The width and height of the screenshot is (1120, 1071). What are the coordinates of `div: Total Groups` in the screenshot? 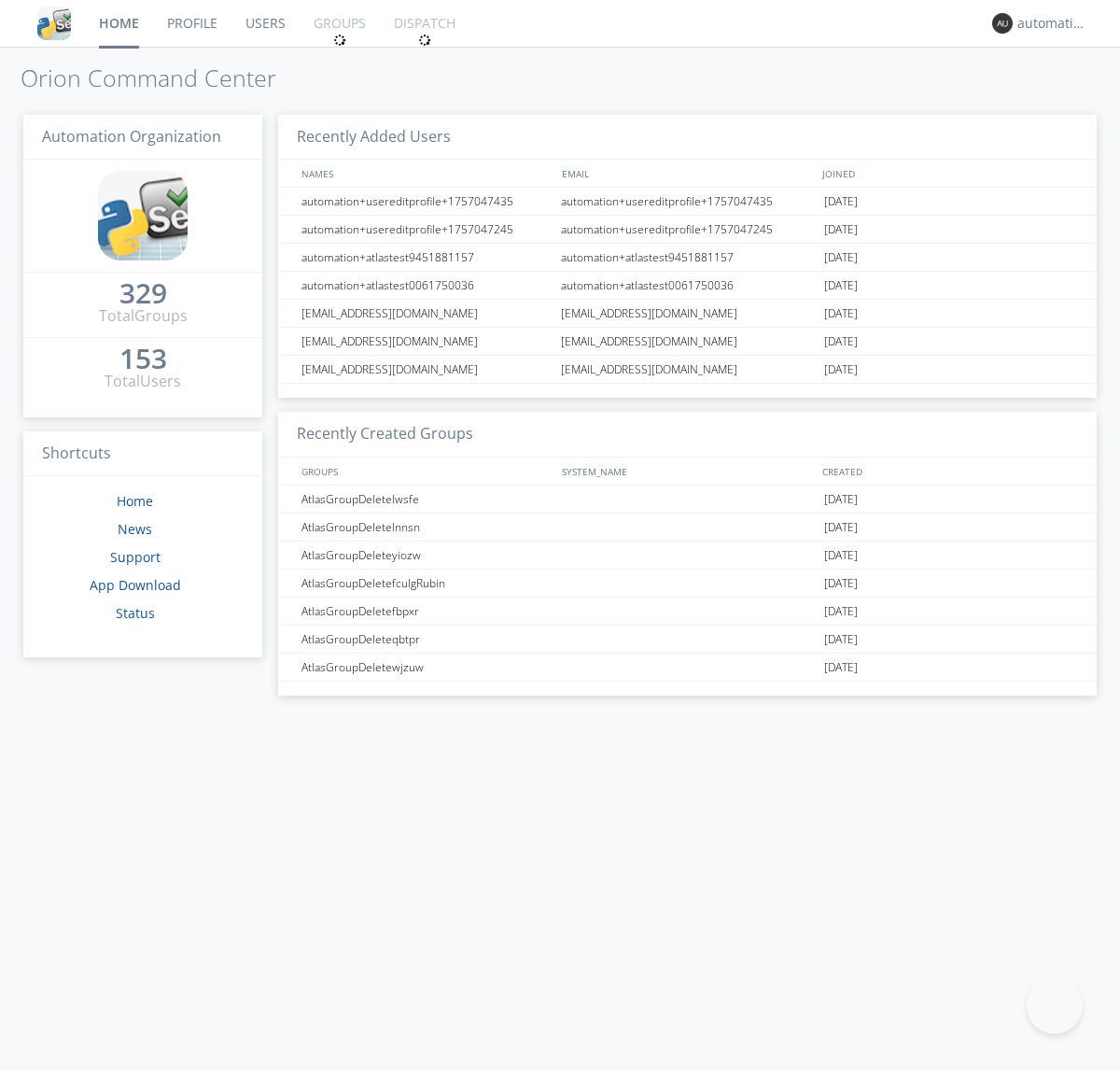 It's located at (143, 316).